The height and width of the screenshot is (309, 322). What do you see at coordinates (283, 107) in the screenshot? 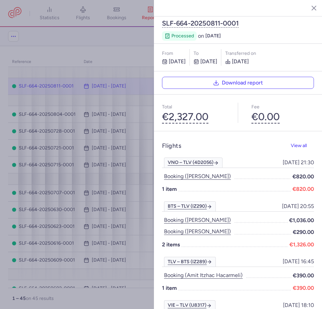
I see `p: Fee` at bounding box center [283, 107].